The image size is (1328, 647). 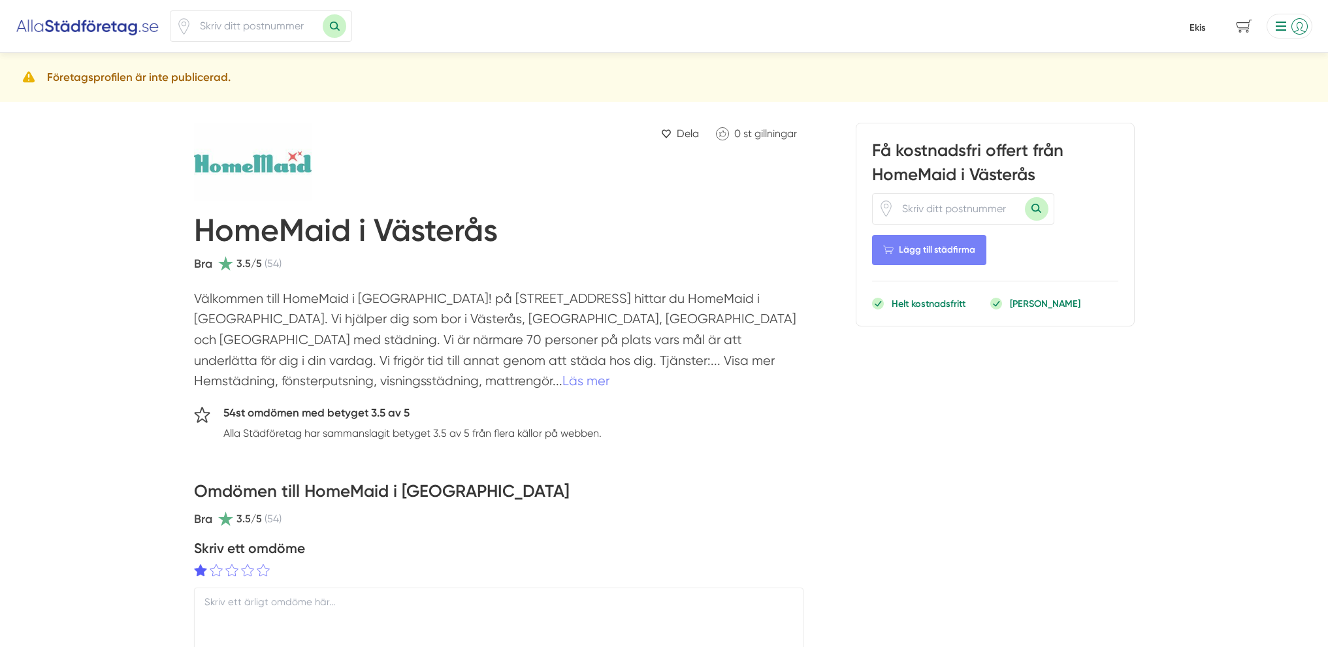 What do you see at coordinates (680, 133) in the screenshot?
I see `a: Dela` at bounding box center [680, 133].